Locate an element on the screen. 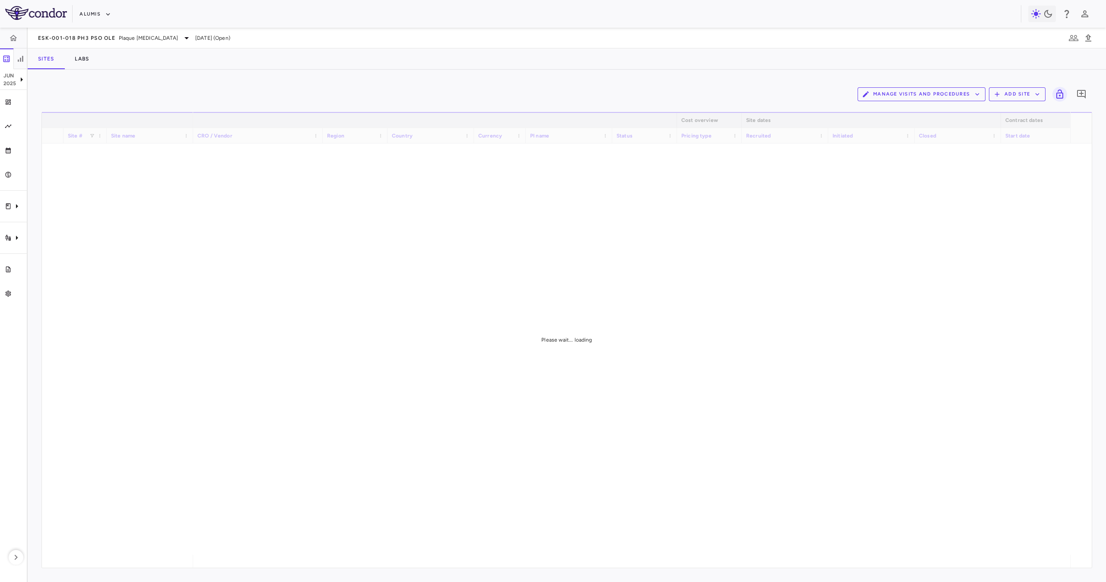 The width and height of the screenshot is (1106, 582). img: logo-full-SnFGN8VE.png is located at coordinates (36, 13).